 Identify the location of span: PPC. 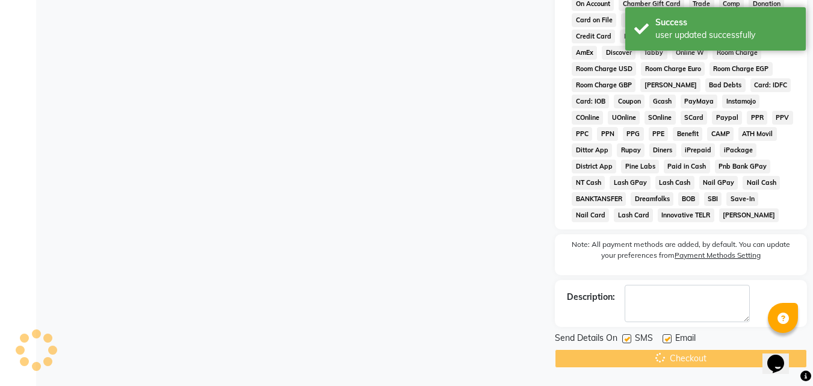
(582, 134).